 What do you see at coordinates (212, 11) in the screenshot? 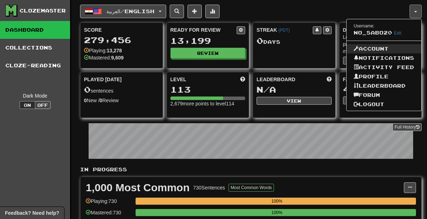
I see `button: More stats` at bounding box center [212, 11].